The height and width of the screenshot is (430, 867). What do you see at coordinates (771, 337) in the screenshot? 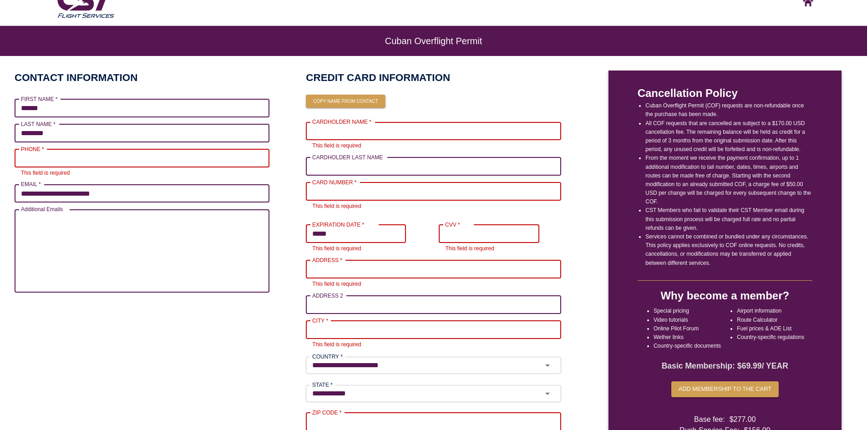
I see `li: Country-specific regulations` at bounding box center [771, 337].